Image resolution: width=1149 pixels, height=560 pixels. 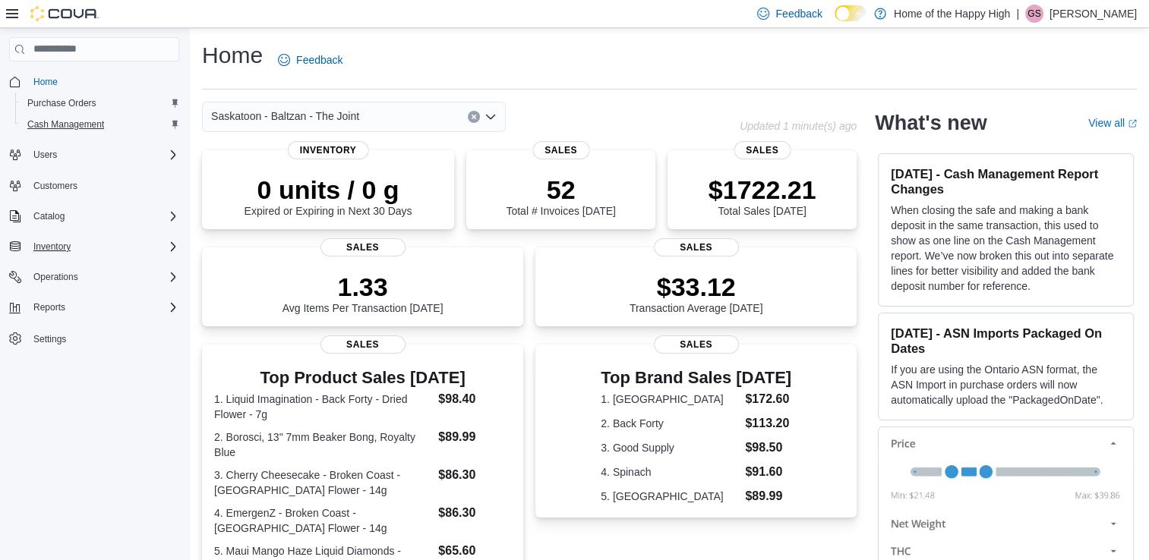 I want to click on nav: Complex example, so click(x=94, y=227).